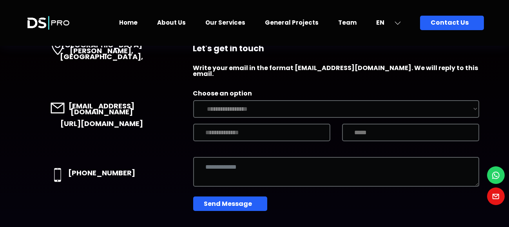  I want to click on a: General Projects, so click(292, 22).